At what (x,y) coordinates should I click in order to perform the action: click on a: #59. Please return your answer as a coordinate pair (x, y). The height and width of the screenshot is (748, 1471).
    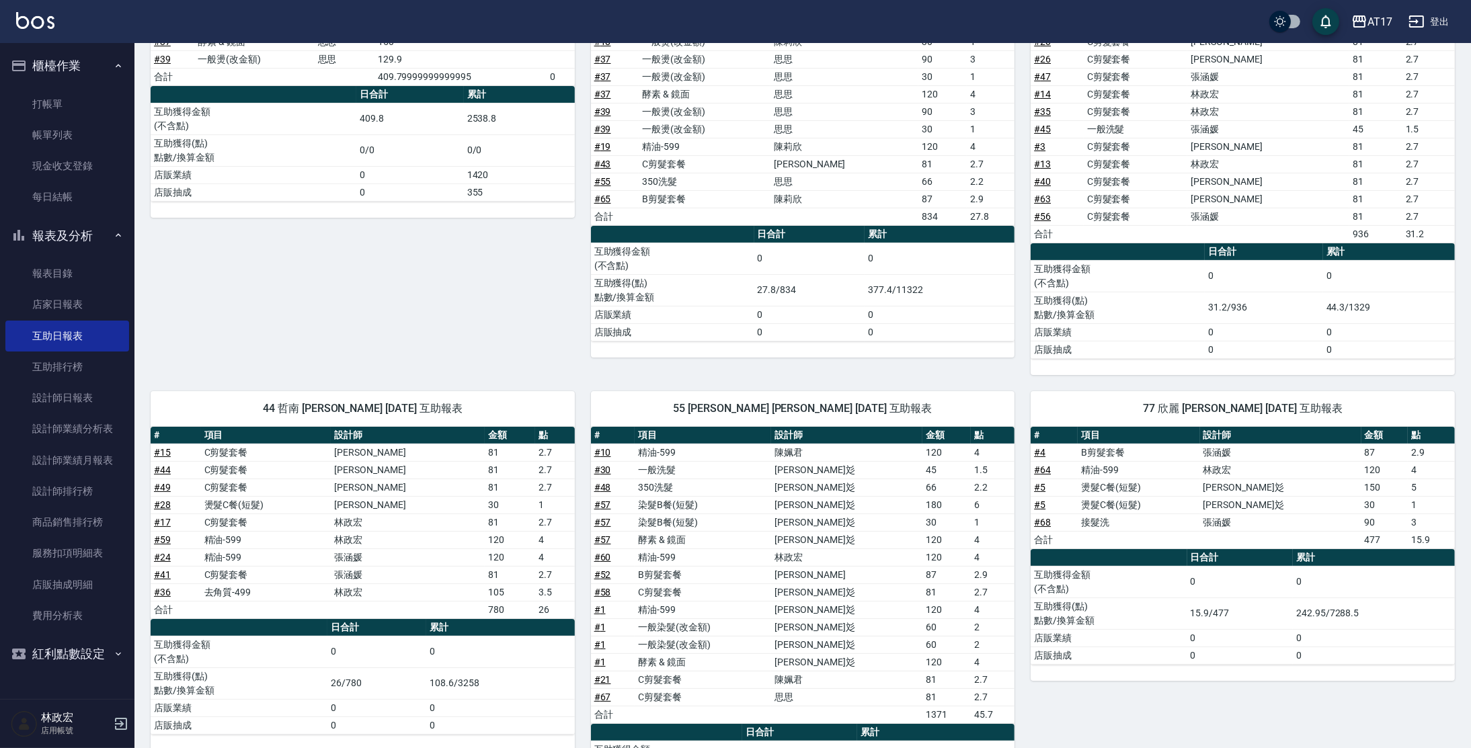
    Looking at the image, I should click on (162, 540).